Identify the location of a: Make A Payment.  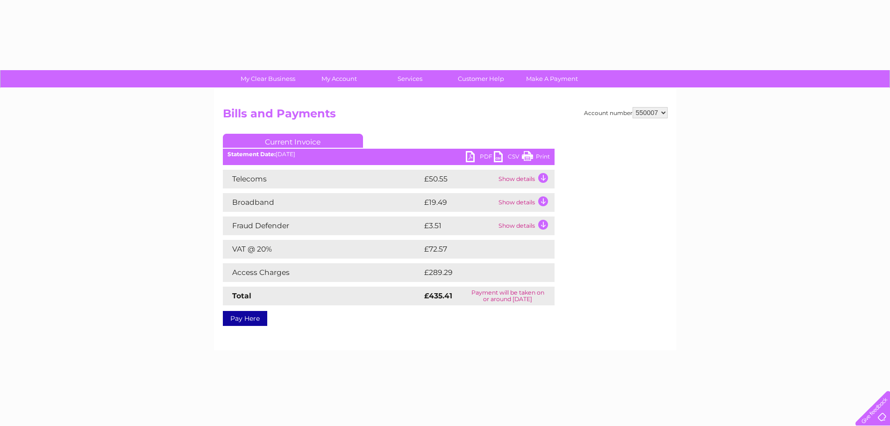
(552, 78).